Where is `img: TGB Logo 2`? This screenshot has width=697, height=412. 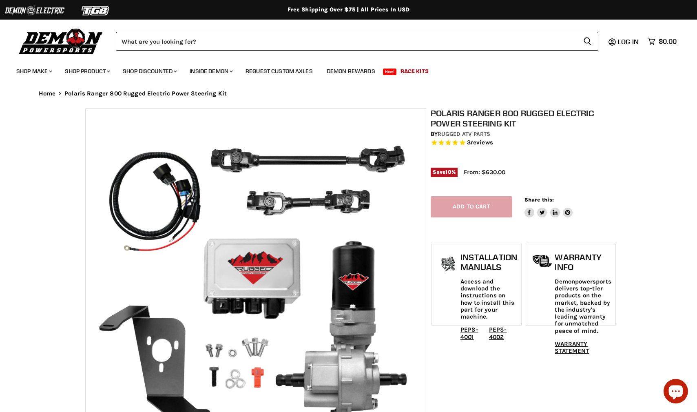
img: TGB Logo 2 is located at coordinates (96, 11).